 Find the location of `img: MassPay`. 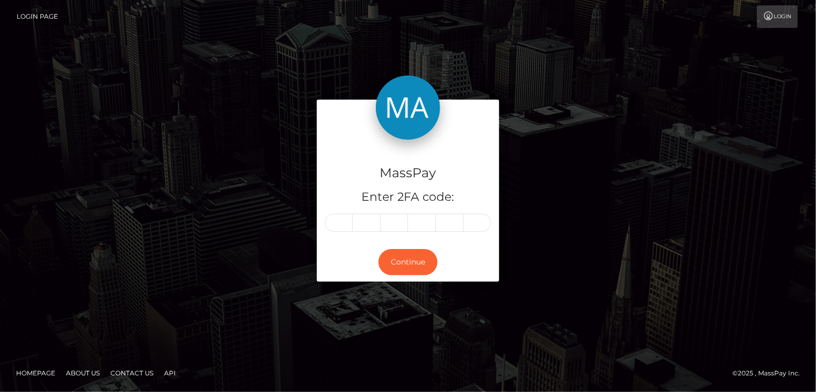

img: MassPay is located at coordinates (408, 108).